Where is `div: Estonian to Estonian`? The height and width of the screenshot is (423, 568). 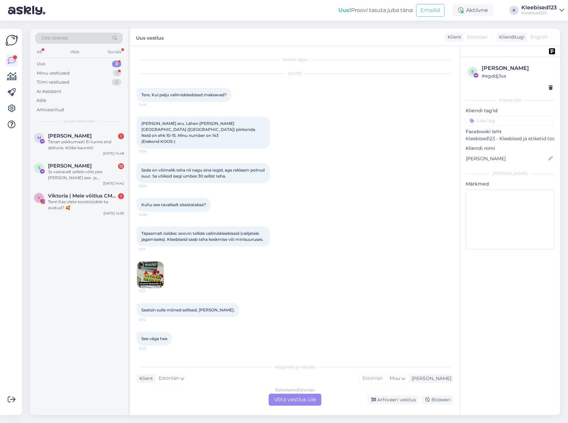 div: Estonian to Estonian is located at coordinates (295, 390).